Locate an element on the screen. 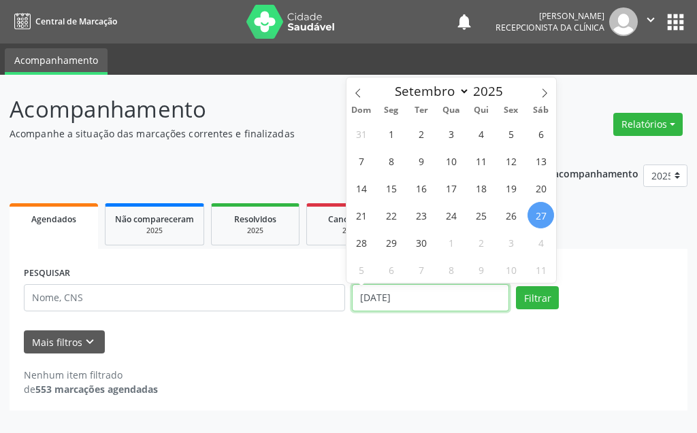 Image resolution: width=697 pixels, height=433 pixels. span: Setembro 27, 2025 is located at coordinates (540, 215).